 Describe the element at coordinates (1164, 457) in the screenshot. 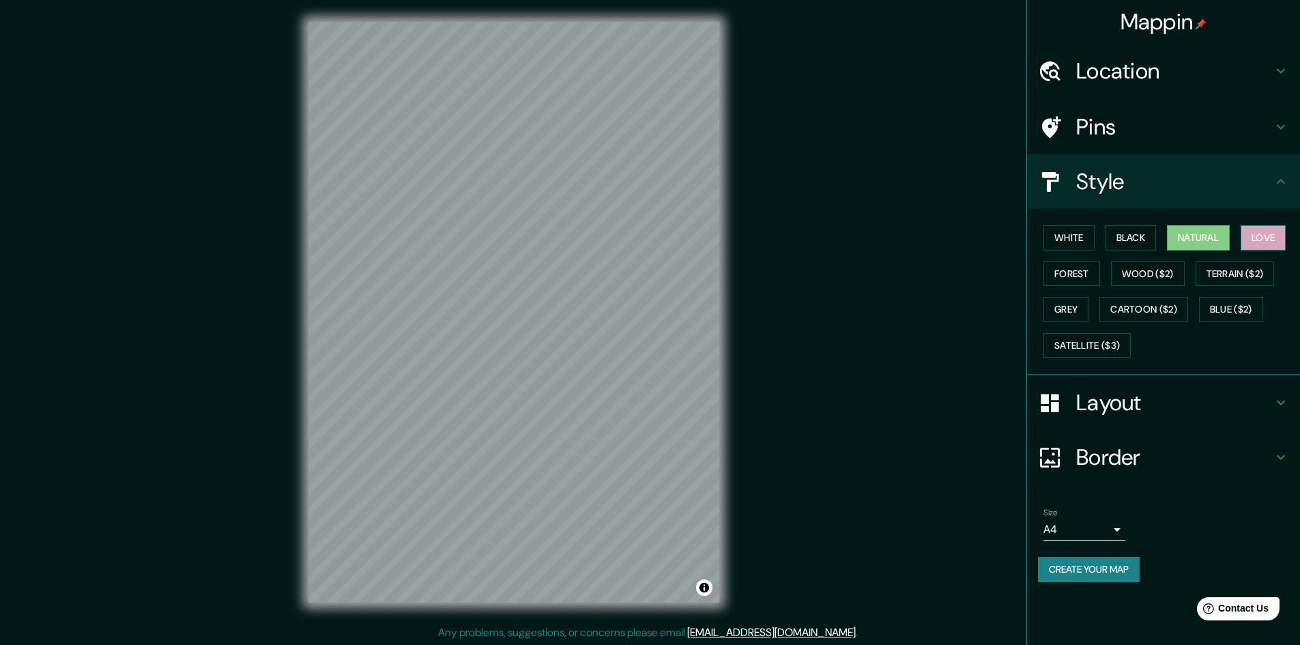

I see `div: Border` at that location.